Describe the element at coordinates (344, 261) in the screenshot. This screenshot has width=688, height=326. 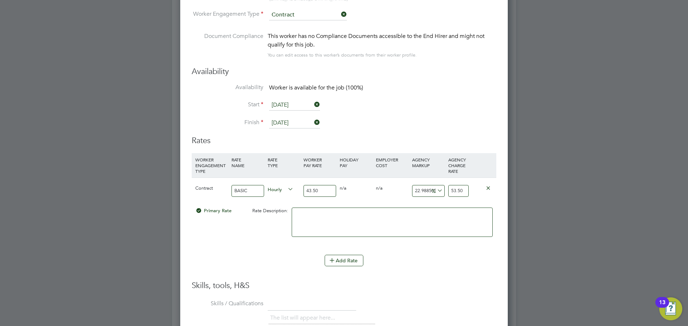
I see `button: Add Rate` at that location.